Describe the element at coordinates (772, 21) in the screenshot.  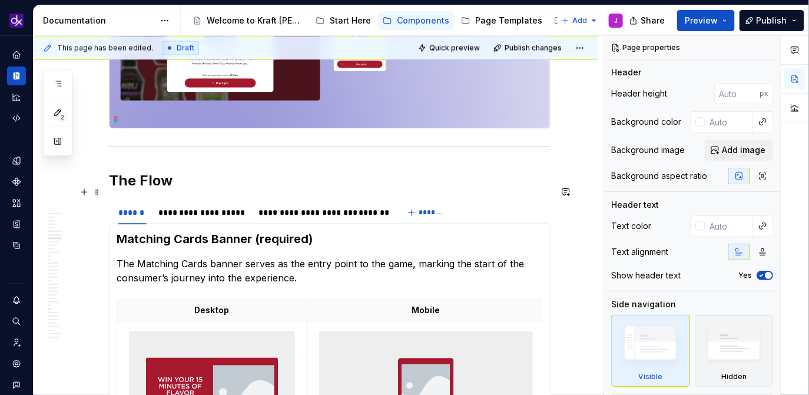
I see `button: Publish` at that location.